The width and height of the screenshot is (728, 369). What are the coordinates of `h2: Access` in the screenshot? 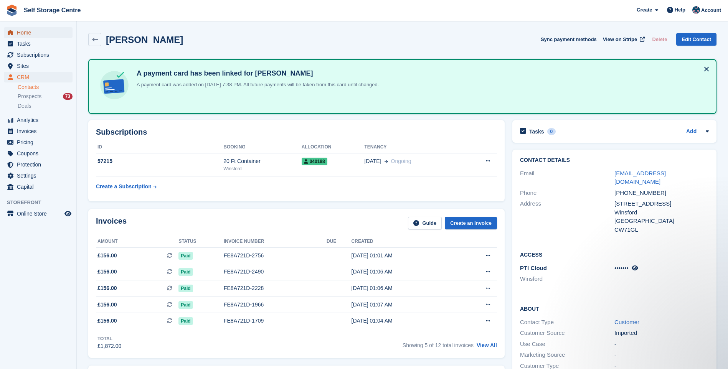 It's located at (615, 255).